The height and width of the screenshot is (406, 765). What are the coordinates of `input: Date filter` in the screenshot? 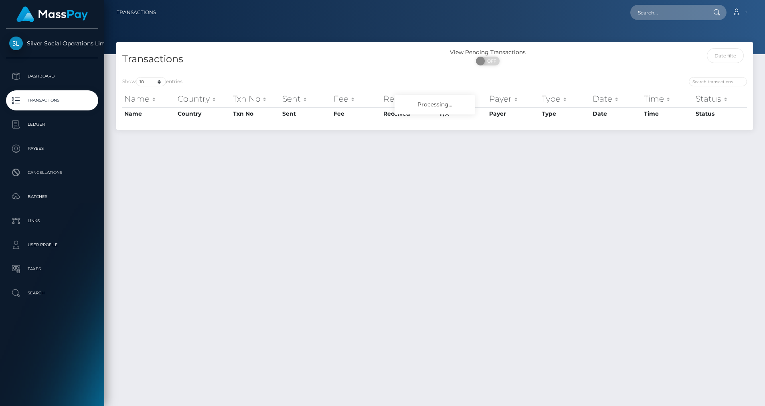 It's located at (726, 55).